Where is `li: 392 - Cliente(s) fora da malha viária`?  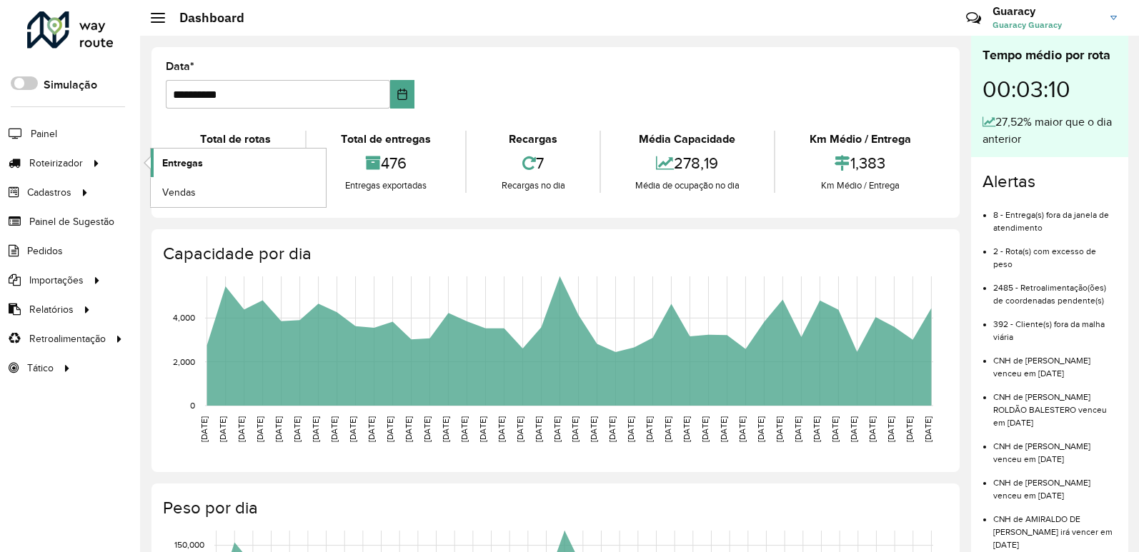
li: 392 - Cliente(s) fora da malha viária is located at coordinates (1055, 325).